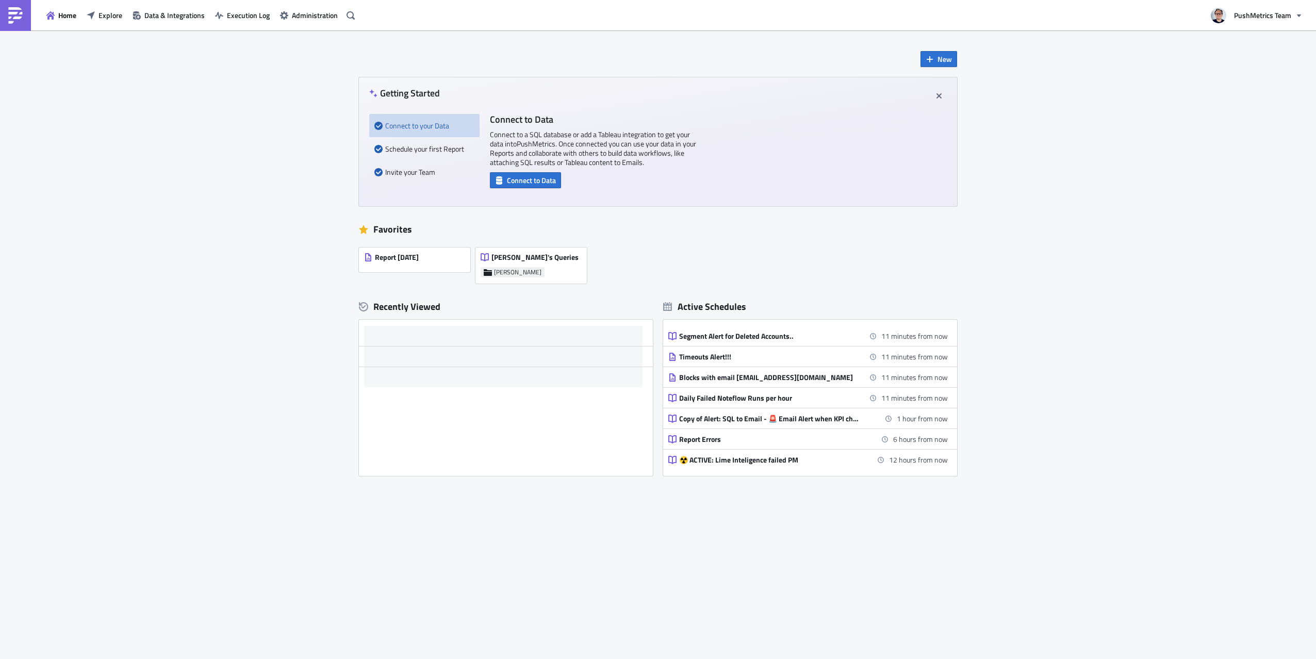  I want to click on button: Home, so click(61, 15).